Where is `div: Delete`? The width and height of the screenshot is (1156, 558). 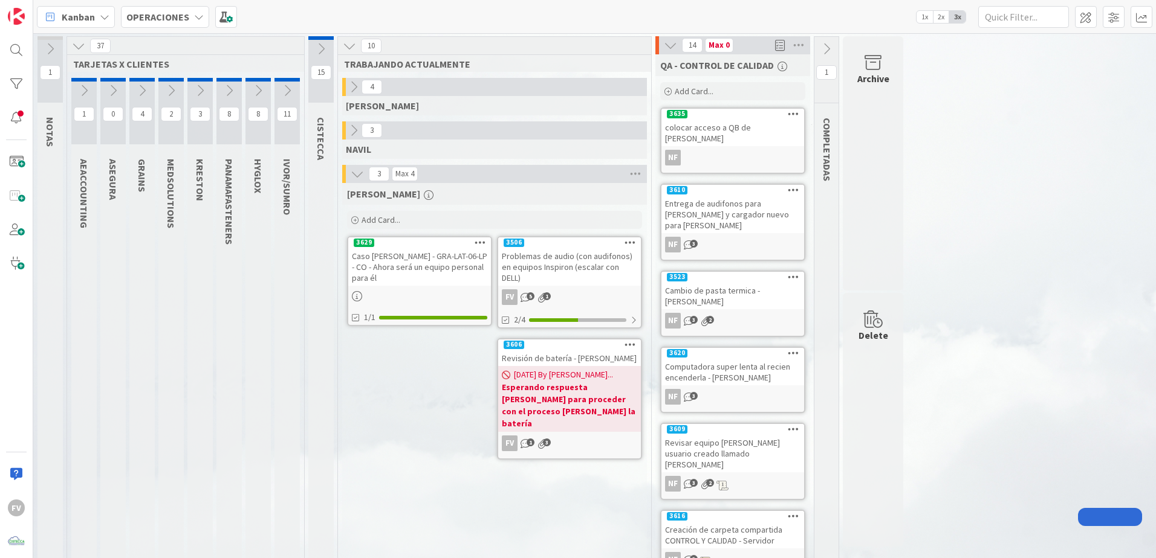 div: Delete is located at coordinates (873, 335).